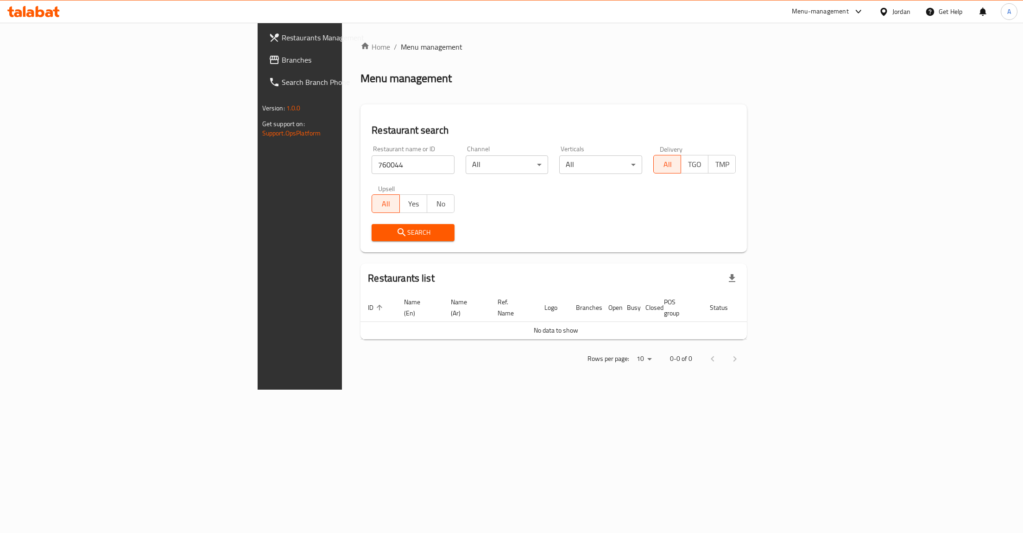 The width and height of the screenshot is (1023, 533). Describe the element at coordinates (293, 108) in the screenshot. I see `span: 1.0.0` at that location.